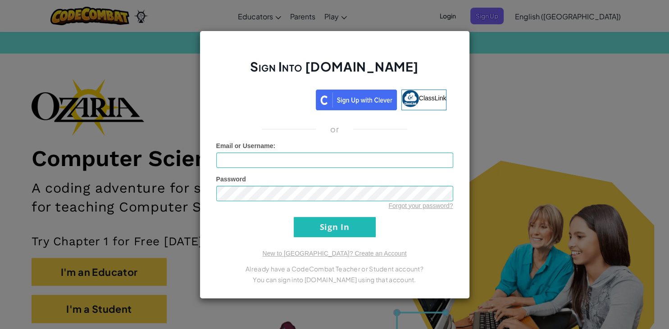 Image resolution: width=669 pixels, height=329 pixels. I want to click on a: Login dengan Google. Dibuka di tab baru, so click(267, 100).